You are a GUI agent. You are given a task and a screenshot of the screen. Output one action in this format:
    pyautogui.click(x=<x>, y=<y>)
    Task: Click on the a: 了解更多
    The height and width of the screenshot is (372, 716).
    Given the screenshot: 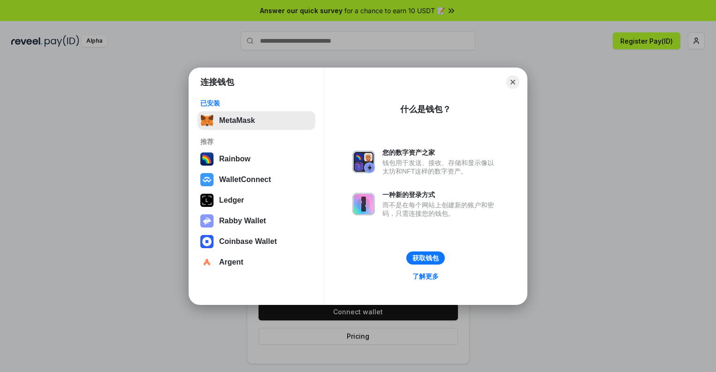 What is the action you would take?
    pyautogui.click(x=426, y=277)
    